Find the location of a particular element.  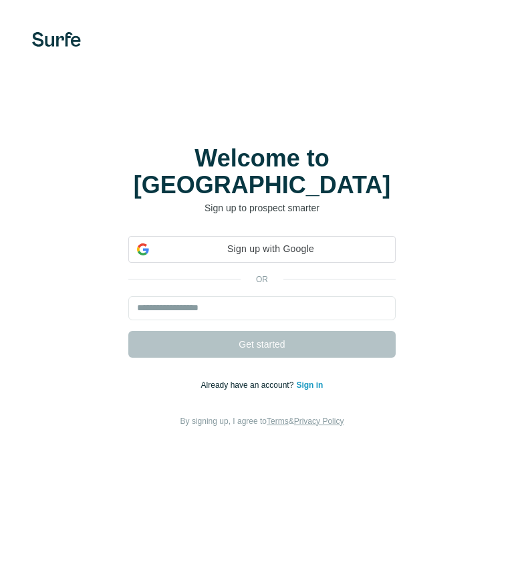

a: Terms is located at coordinates (277, 421).